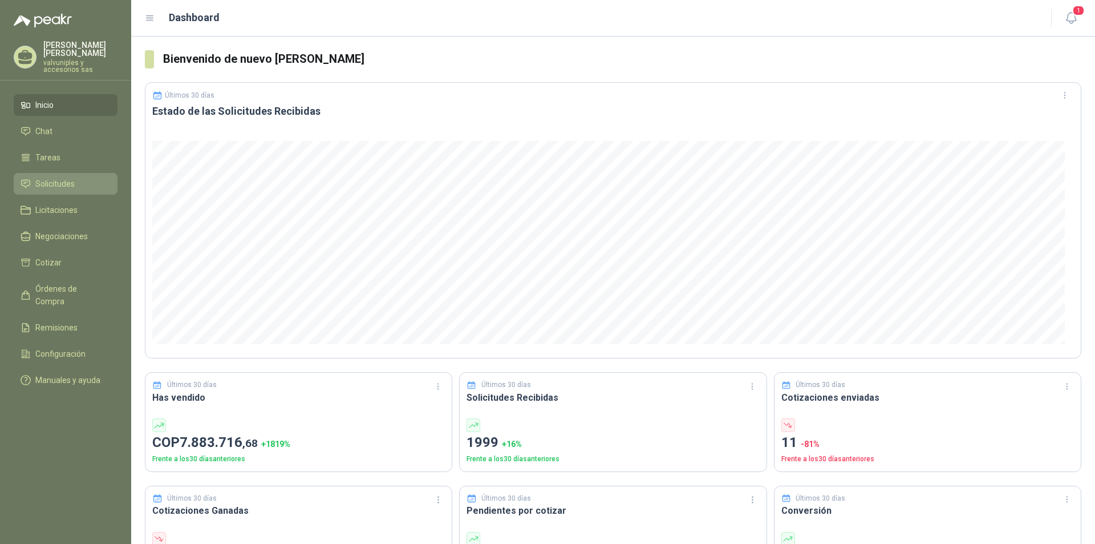 Image resolution: width=1095 pixels, height=544 pixels. Describe the element at coordinates (66, 380) in the screenshot. I see `a: Manuales y ayuda` at that location.